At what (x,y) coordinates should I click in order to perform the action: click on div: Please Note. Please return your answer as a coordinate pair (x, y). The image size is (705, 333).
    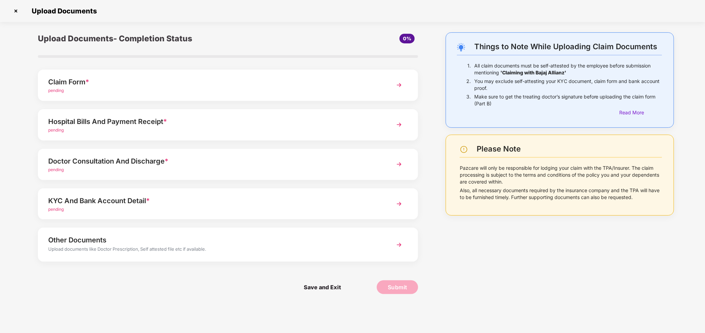
    Looking at the image, I should click on (569, 149).